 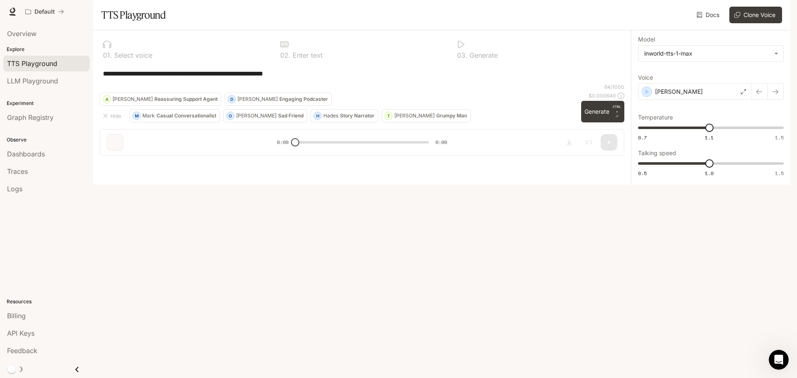 I want to click on span: 1.0, so click(x=709, y=173).